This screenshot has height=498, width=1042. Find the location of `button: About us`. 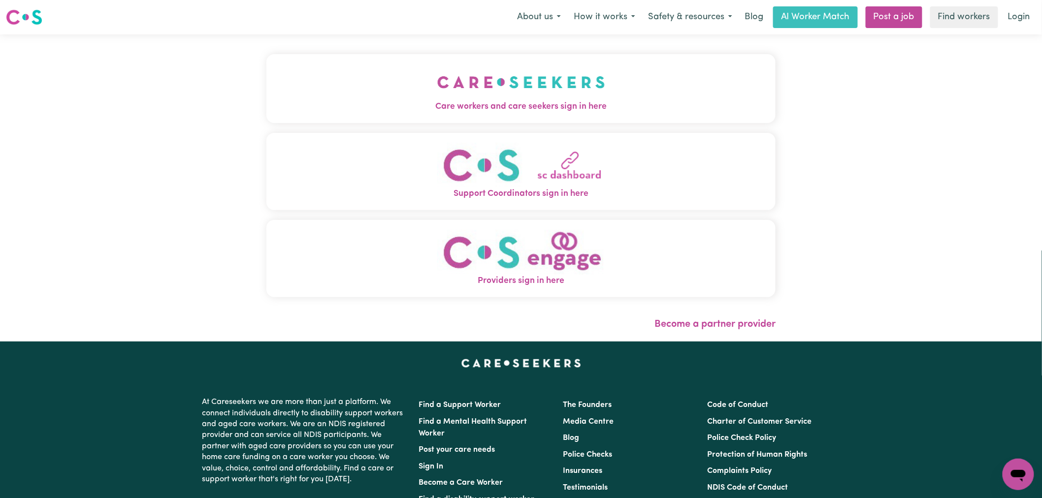

button: About us is located at coordinates (539, 17).